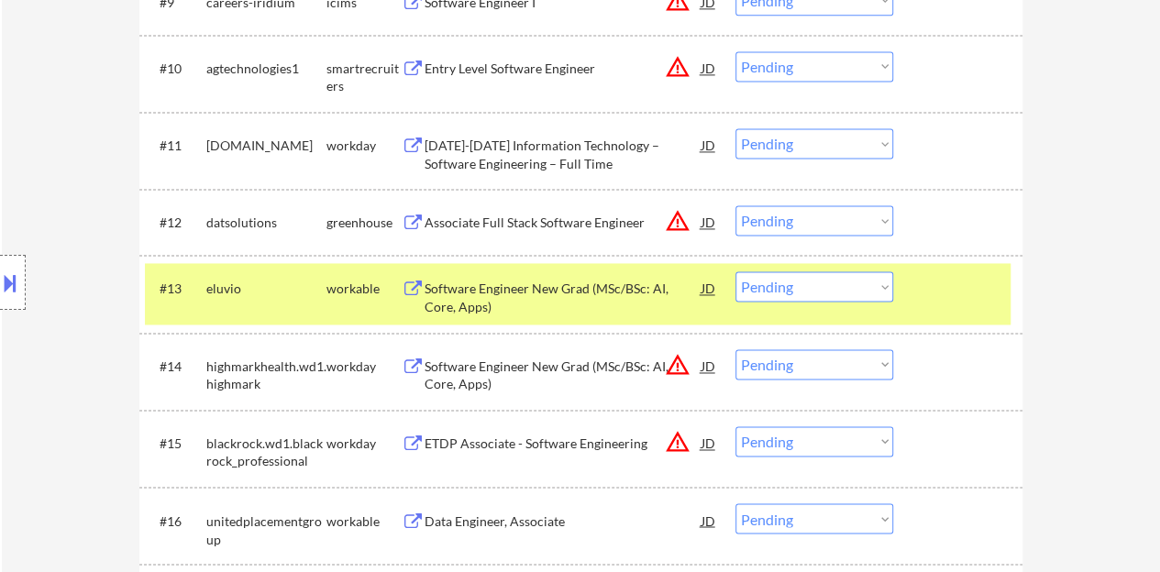 The image size is (1160, 572). I want to click on div: ETDP Associate - Software Engineering, so click(563, 444).